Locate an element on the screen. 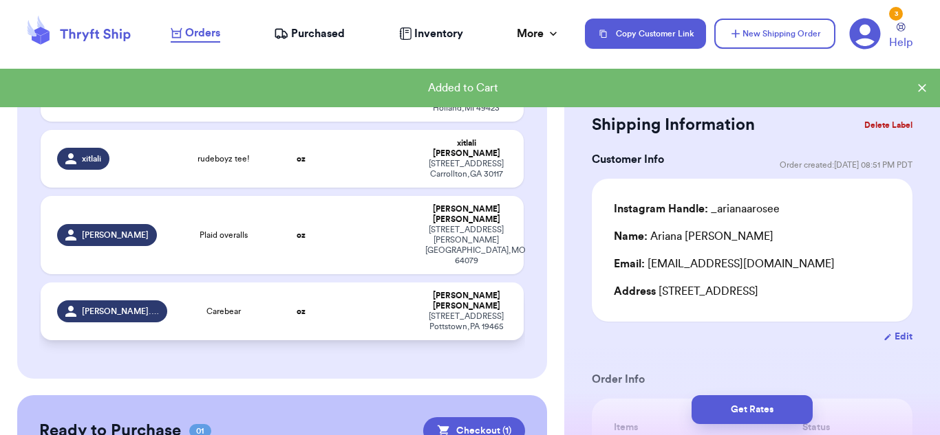 Image resolution: width=940 pixels, height=435 pixels. a: Inventory is located at coordinates (431, 34).